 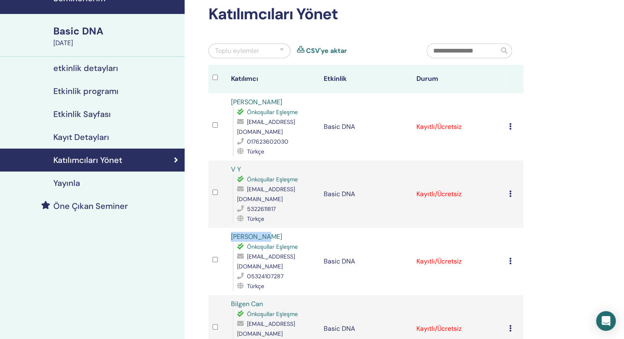 What do you see at coordinates (82, 114) in the screenshot?
I see `h4: Etkinlik Sayfası` at bounding box center [82, 114].